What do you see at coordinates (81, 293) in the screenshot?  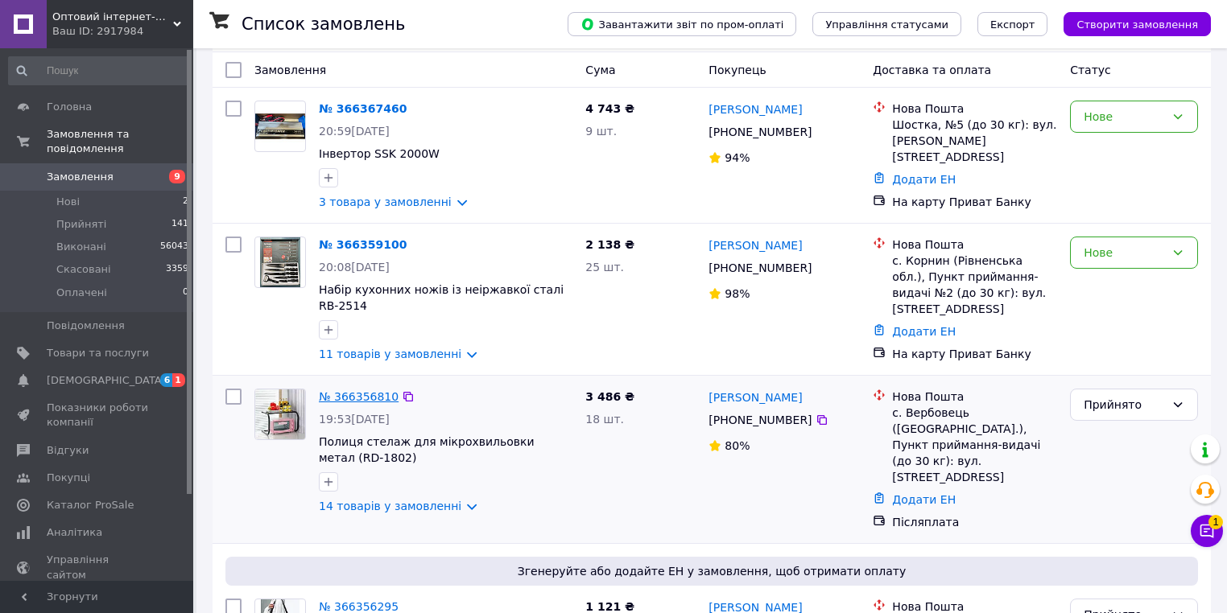 I see `span: Оплачені` at bounding box center [81, 293].